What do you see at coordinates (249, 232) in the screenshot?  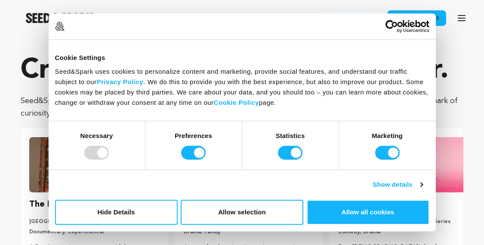 I see `p: Drama, Family` at bounding box center [249, 232].